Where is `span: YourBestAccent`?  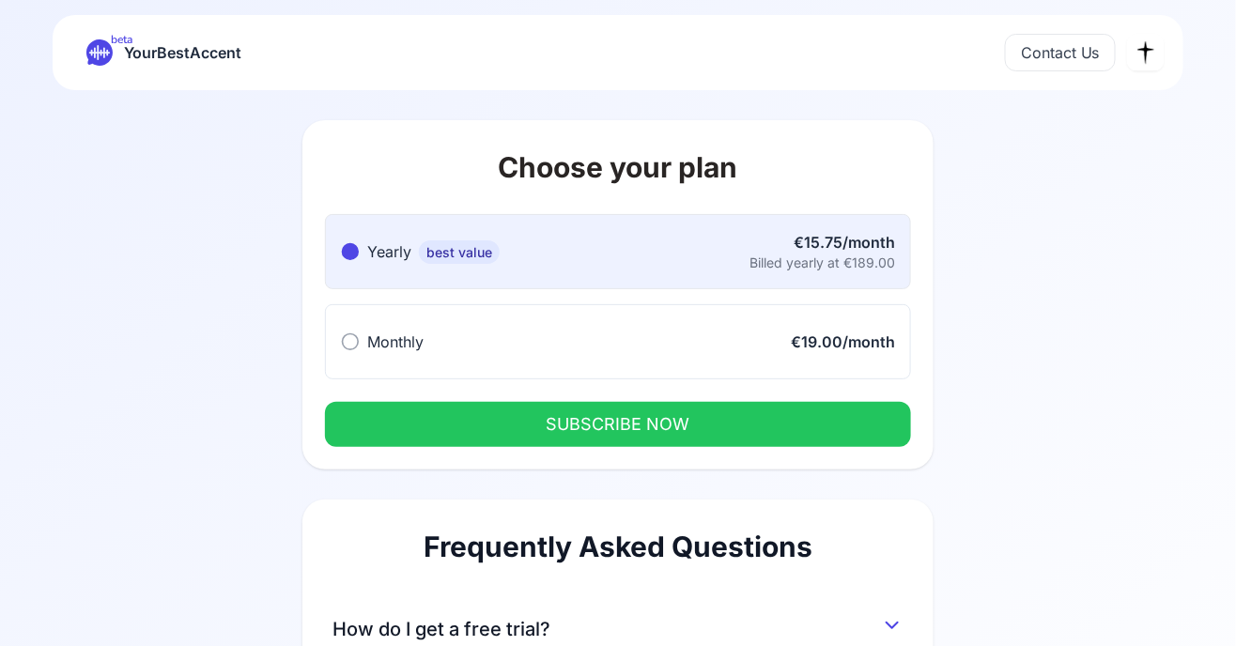
span: YourBestAccent is located at coordinates (182, 53).